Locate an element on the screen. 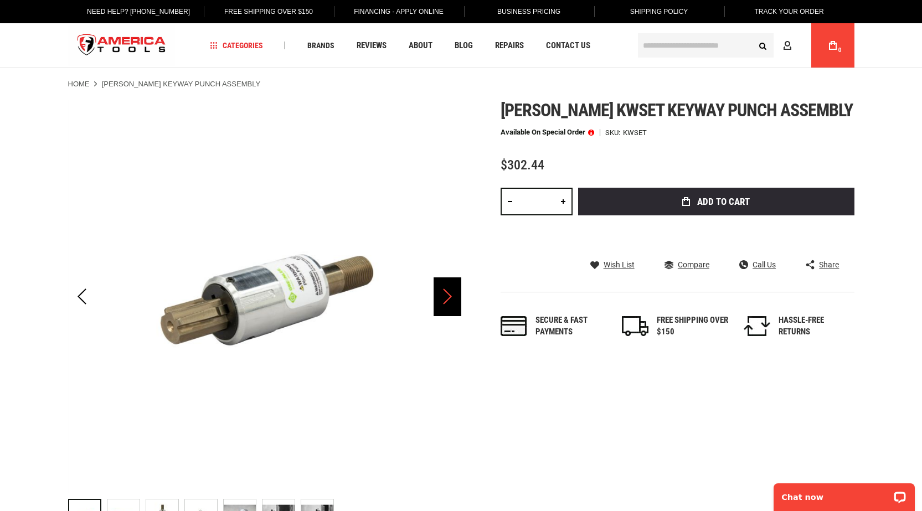  div: Next is located at coordinates (447, 297).